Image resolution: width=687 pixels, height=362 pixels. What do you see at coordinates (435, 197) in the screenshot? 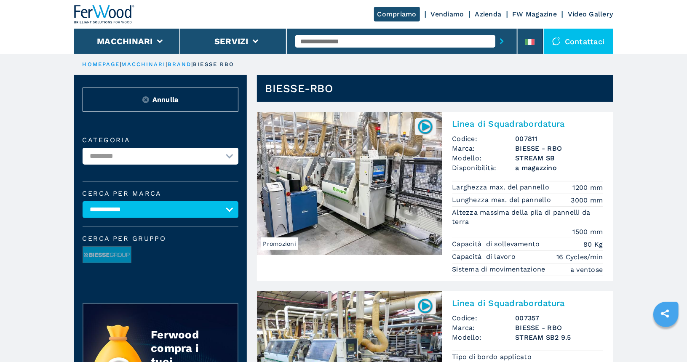
I see `a: Linea di Squadrabordatura BIESSE - RBO STREAM SBPromozioni007811Linea di SquadrabordaturaCodice:0...` at bounding box center [435, 197].